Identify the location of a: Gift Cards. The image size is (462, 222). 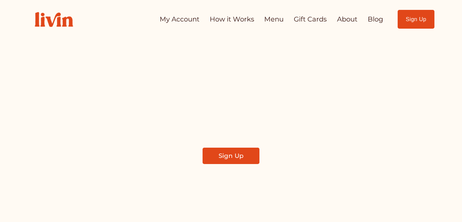
(310, 19).